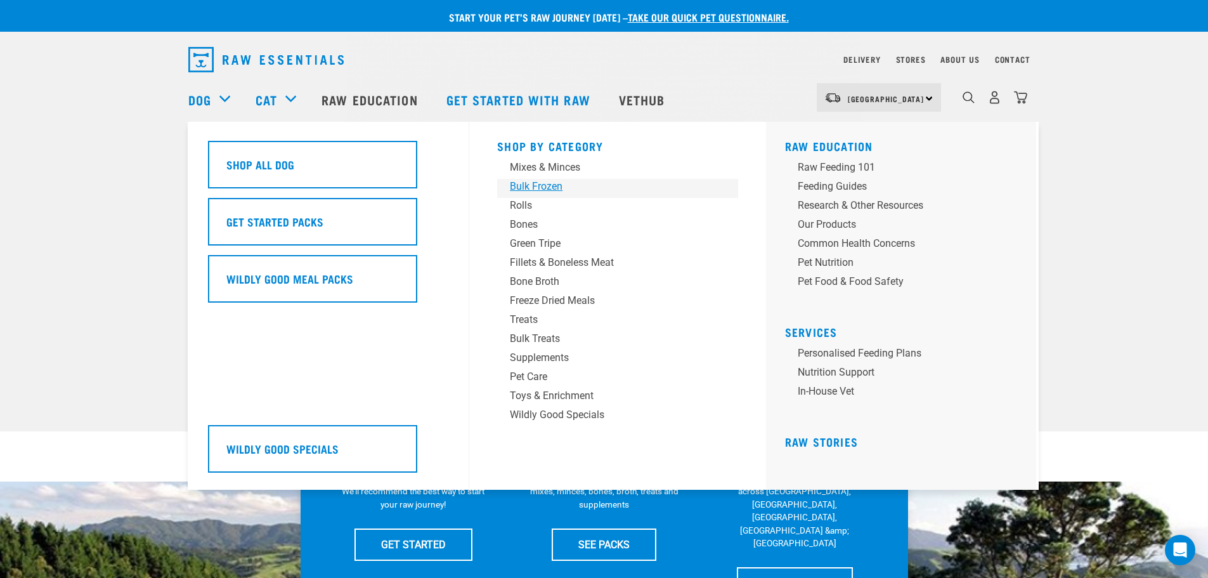  I want to click on a: Nutrition Support, so click(906, 374).